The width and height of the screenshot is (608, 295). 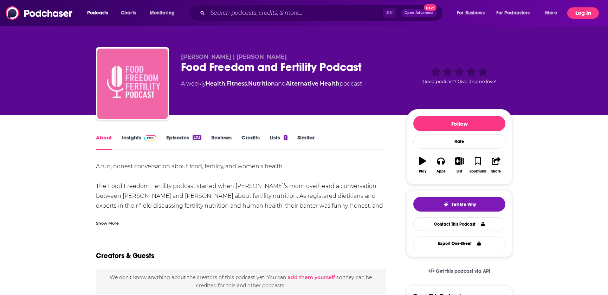 What do you see at coordinates (460, 141) in the screenshot?
I see `div: Rate` at bounding box center [460, 141].